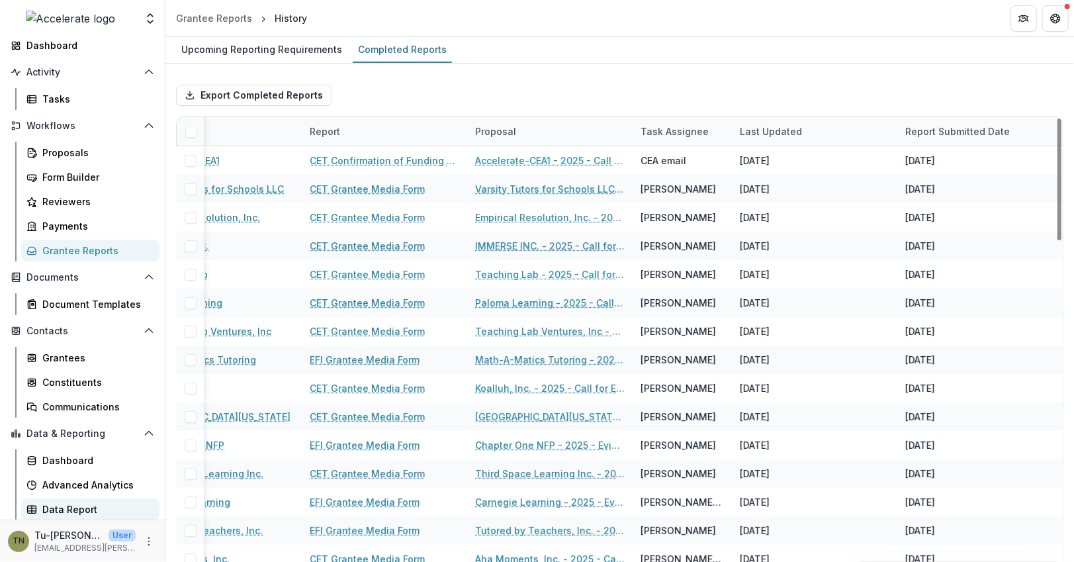 Image resolution: width=1074 pixels, height=562 pixels. I want to click on a: Varsity Tutors for Schools LLC, so click(214, 189).